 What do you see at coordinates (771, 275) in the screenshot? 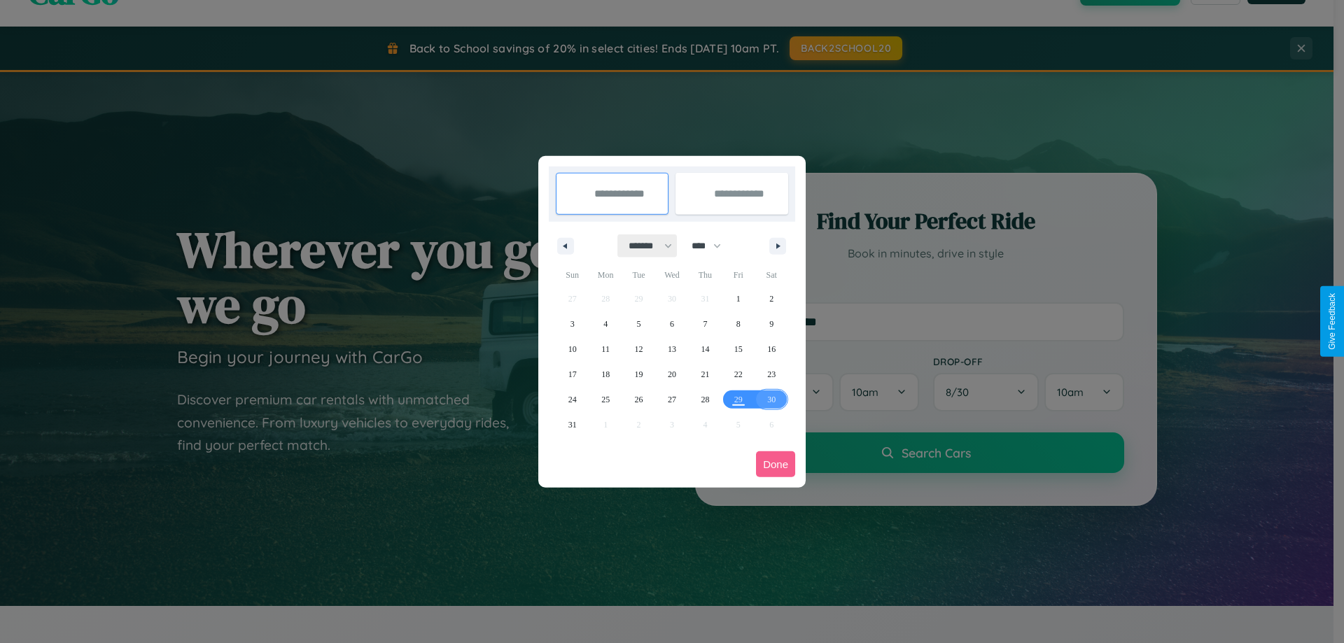
I see `span: Sat` at bounding box center [771, 275].